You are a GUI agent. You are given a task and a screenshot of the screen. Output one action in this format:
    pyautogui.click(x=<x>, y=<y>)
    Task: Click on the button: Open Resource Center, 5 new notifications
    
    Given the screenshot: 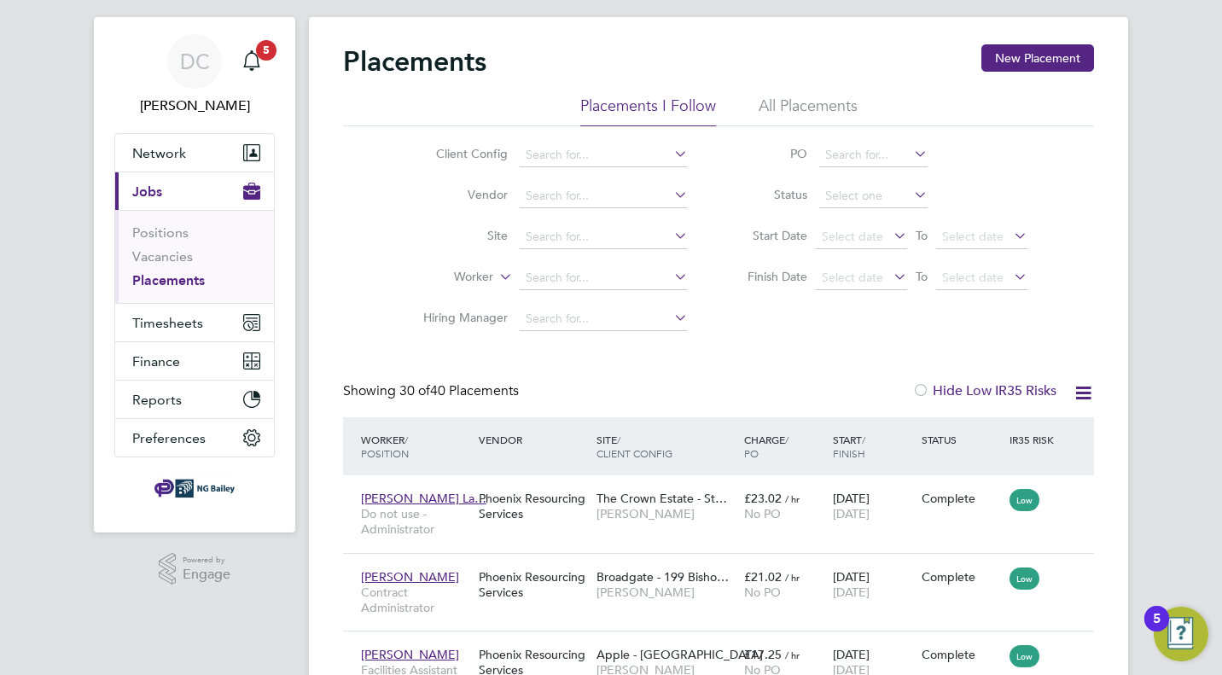 What is the action you would take?
    pyautogui.click(x=1181, y=634)
    